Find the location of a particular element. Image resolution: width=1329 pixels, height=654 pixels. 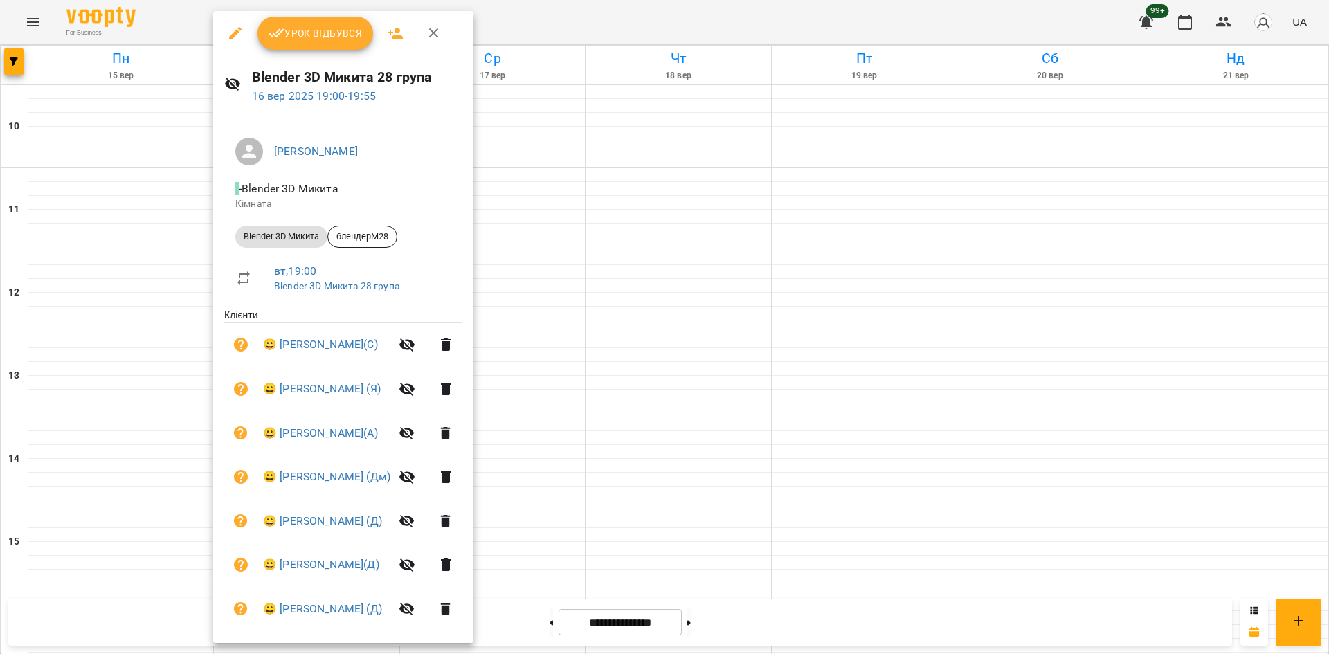

div: блендерМ28 is located at coordinates (362, 237).